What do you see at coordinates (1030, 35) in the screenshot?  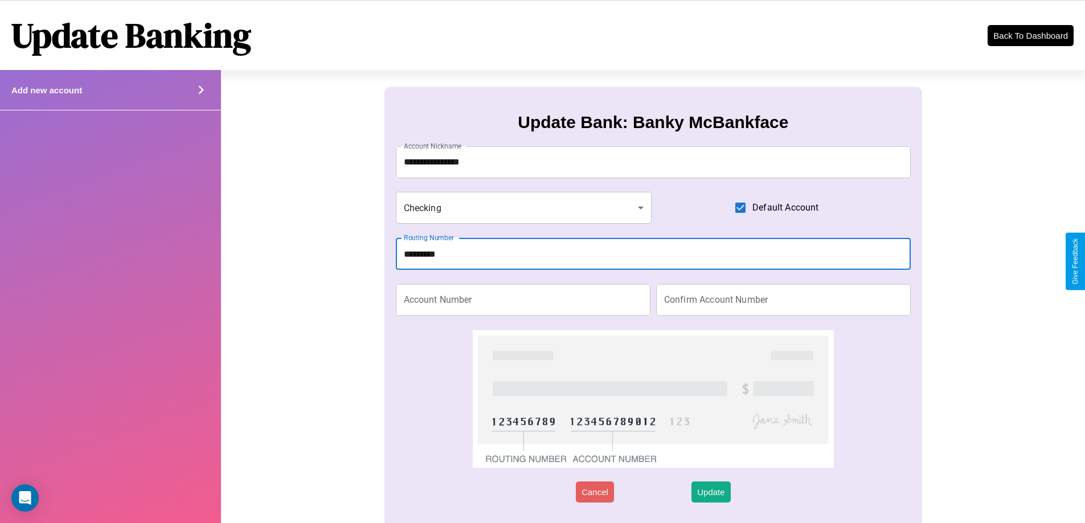 I see `button: Back To Dashboard` at bounding box center [1030, 35].